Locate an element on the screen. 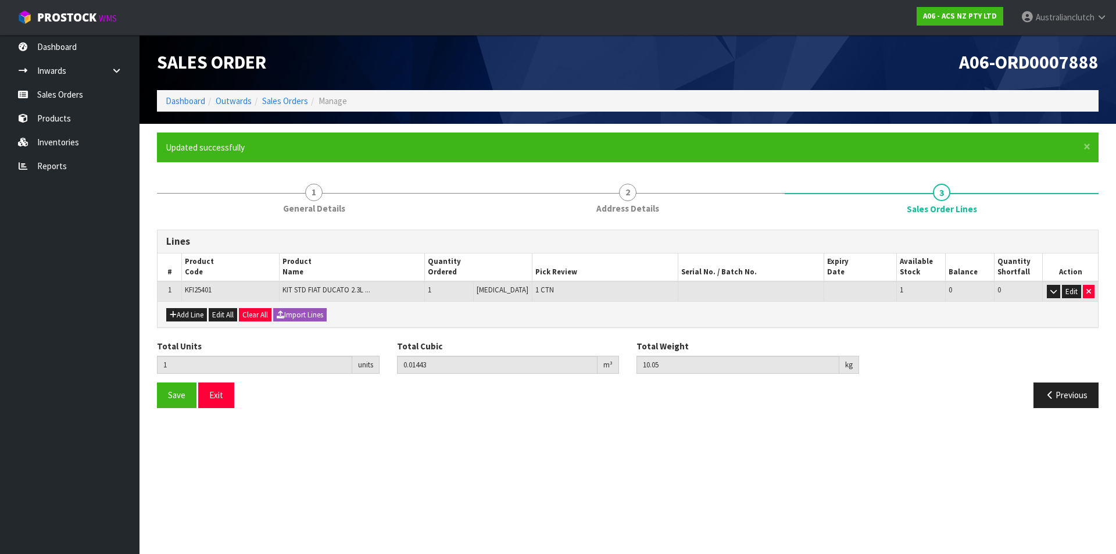 This screenshot has height=554, width=1116. span: Updated successfully is located at coordinates (205, 147).